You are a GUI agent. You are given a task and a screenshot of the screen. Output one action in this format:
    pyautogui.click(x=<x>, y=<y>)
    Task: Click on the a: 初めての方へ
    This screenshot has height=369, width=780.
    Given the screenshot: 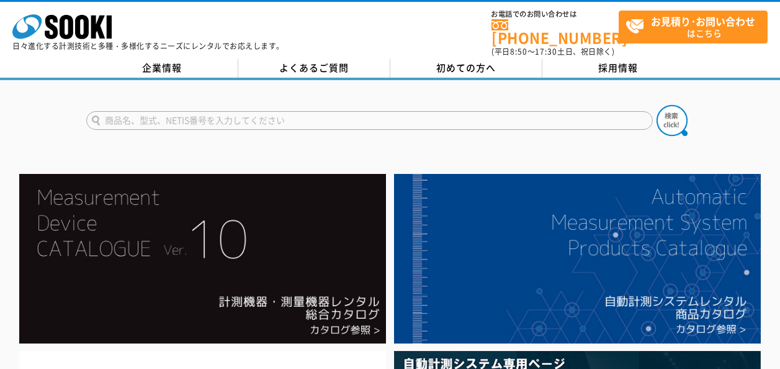 What is the action you would take?
    pyautogui.click(x=466, y=68)
    